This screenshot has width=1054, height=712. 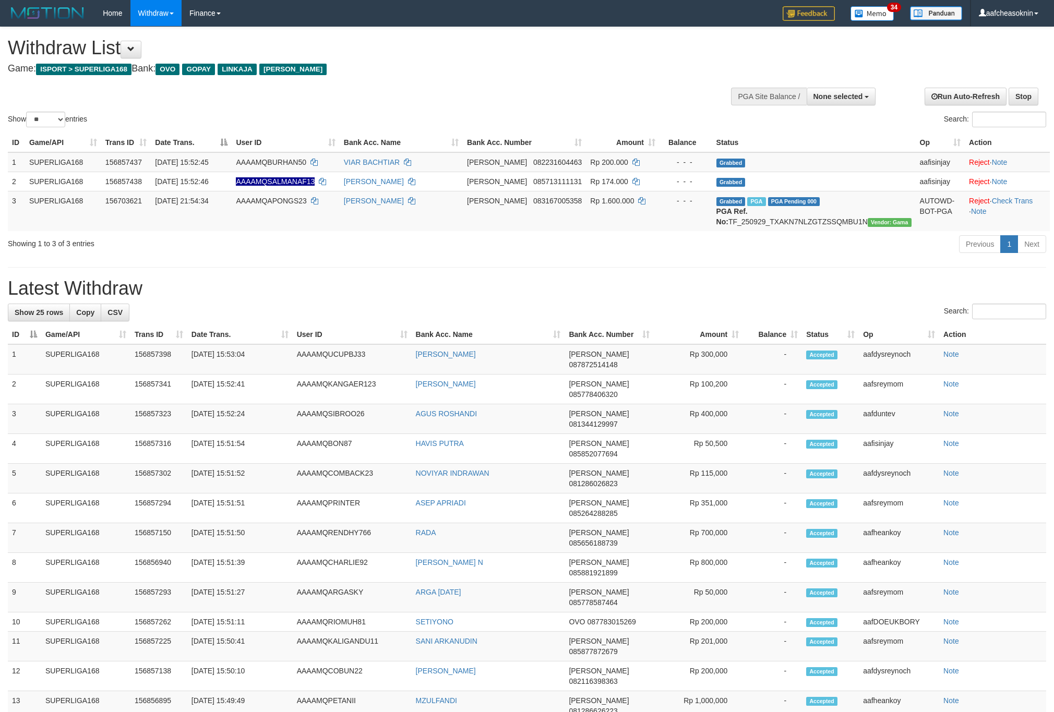 I want to click on span: CSV, so click(x=115, y=312).